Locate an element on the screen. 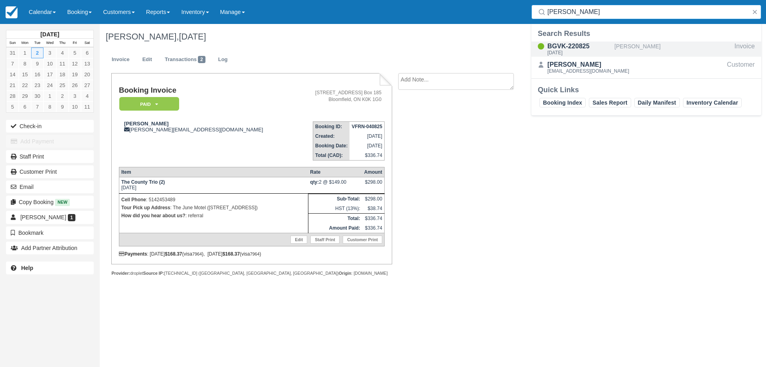  a: 9 is located at coordinates (37, 63).